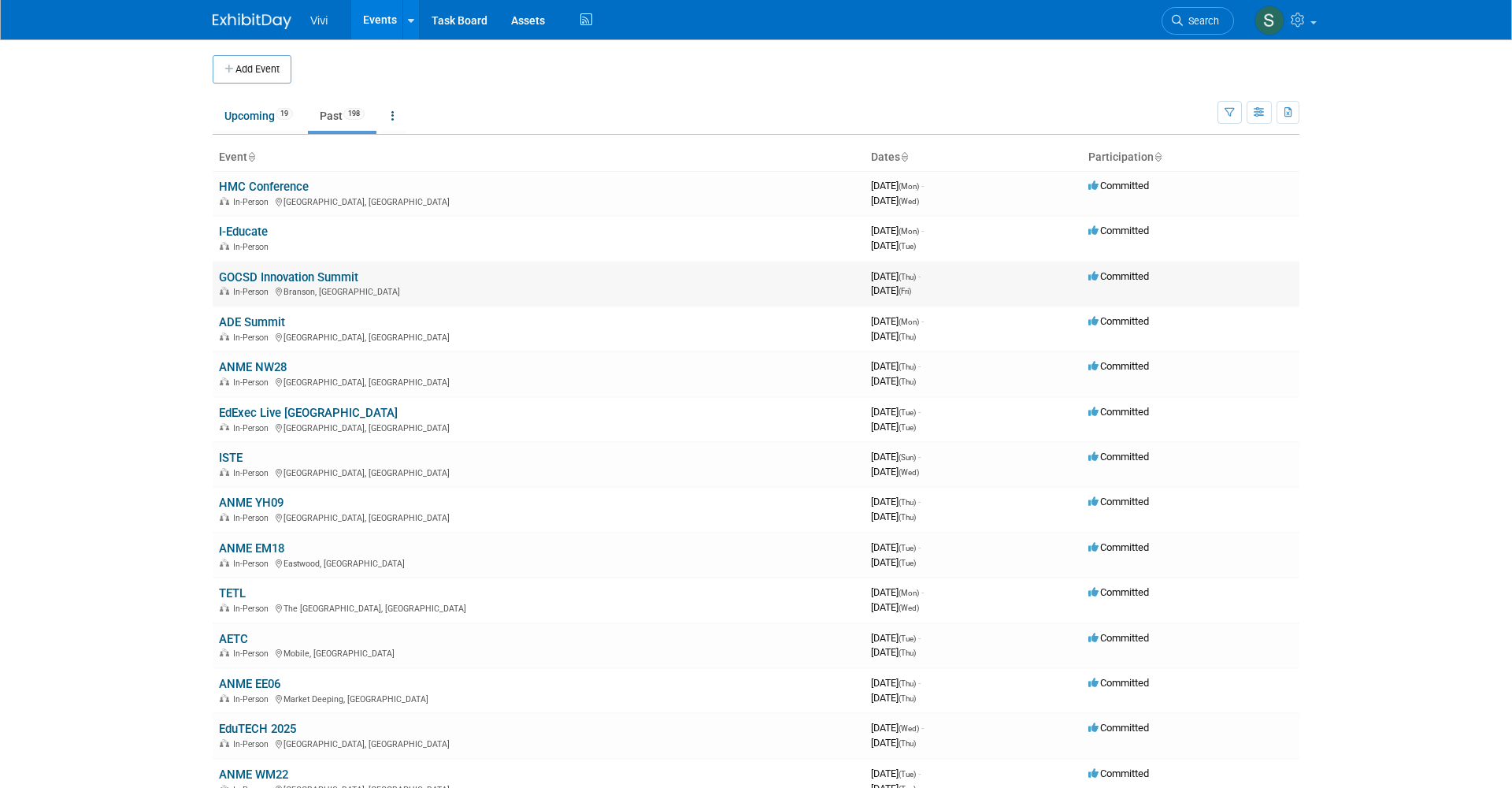  I want to click on img: ExhibitDay, so click(252, 21).